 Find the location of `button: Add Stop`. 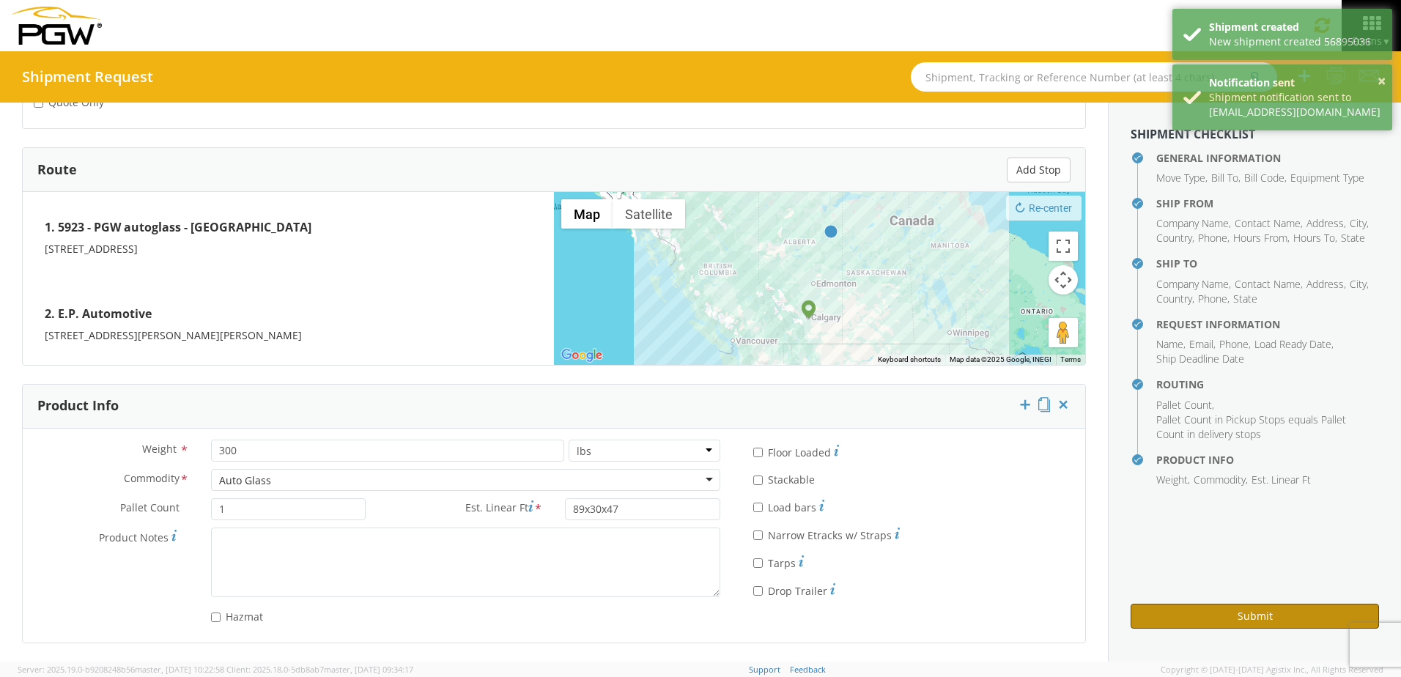

button: Add Stop is located at coordinates (1039, 170).